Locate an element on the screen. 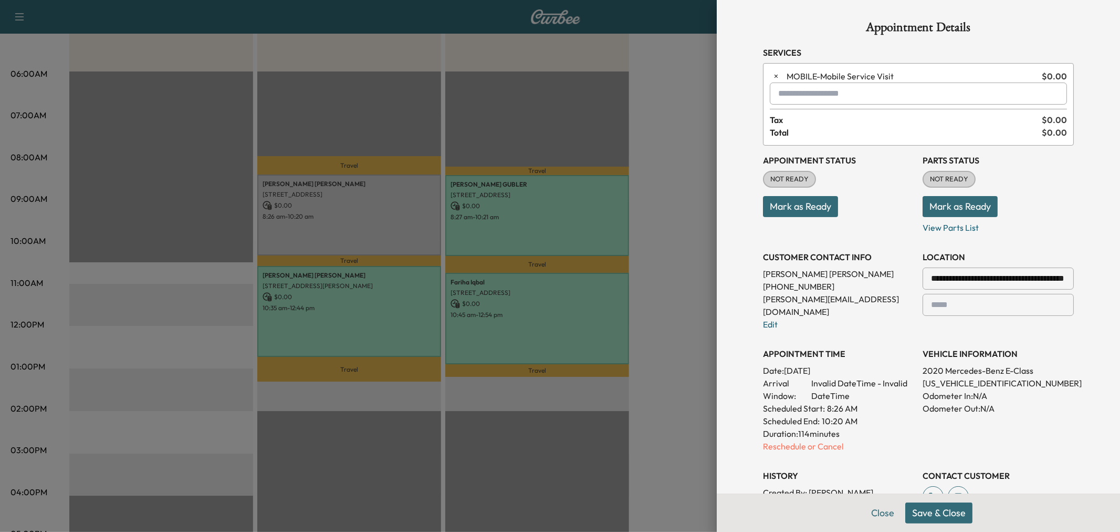 Image resolution: width=1120 pixels, height=532 pixels. h3: Parts Status is located at coordinates (999, 160).